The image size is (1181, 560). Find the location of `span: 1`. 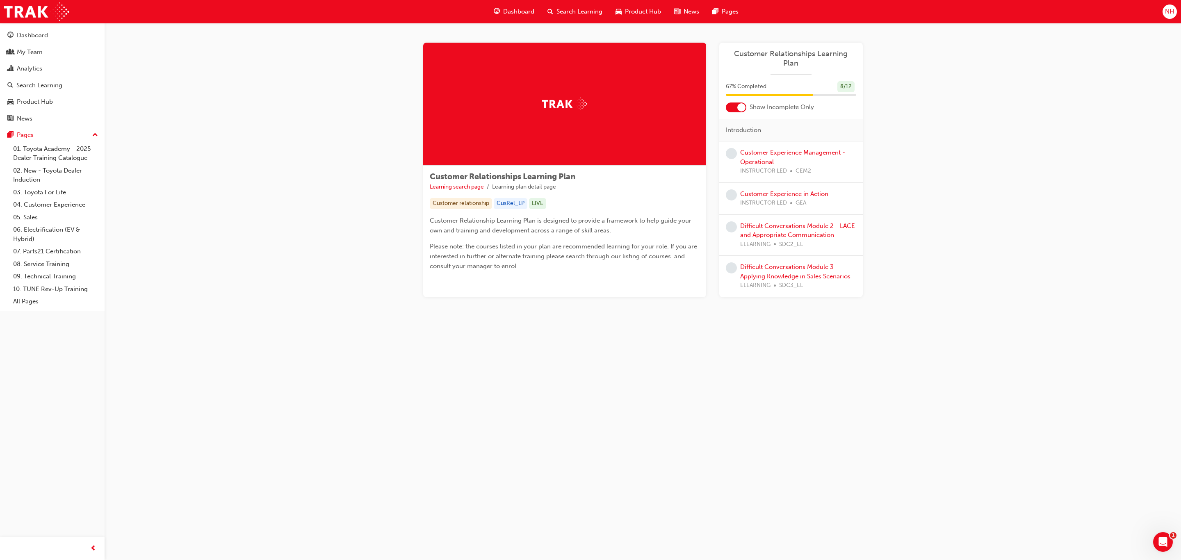

span: 1 is located at coordinates (1173, 536).